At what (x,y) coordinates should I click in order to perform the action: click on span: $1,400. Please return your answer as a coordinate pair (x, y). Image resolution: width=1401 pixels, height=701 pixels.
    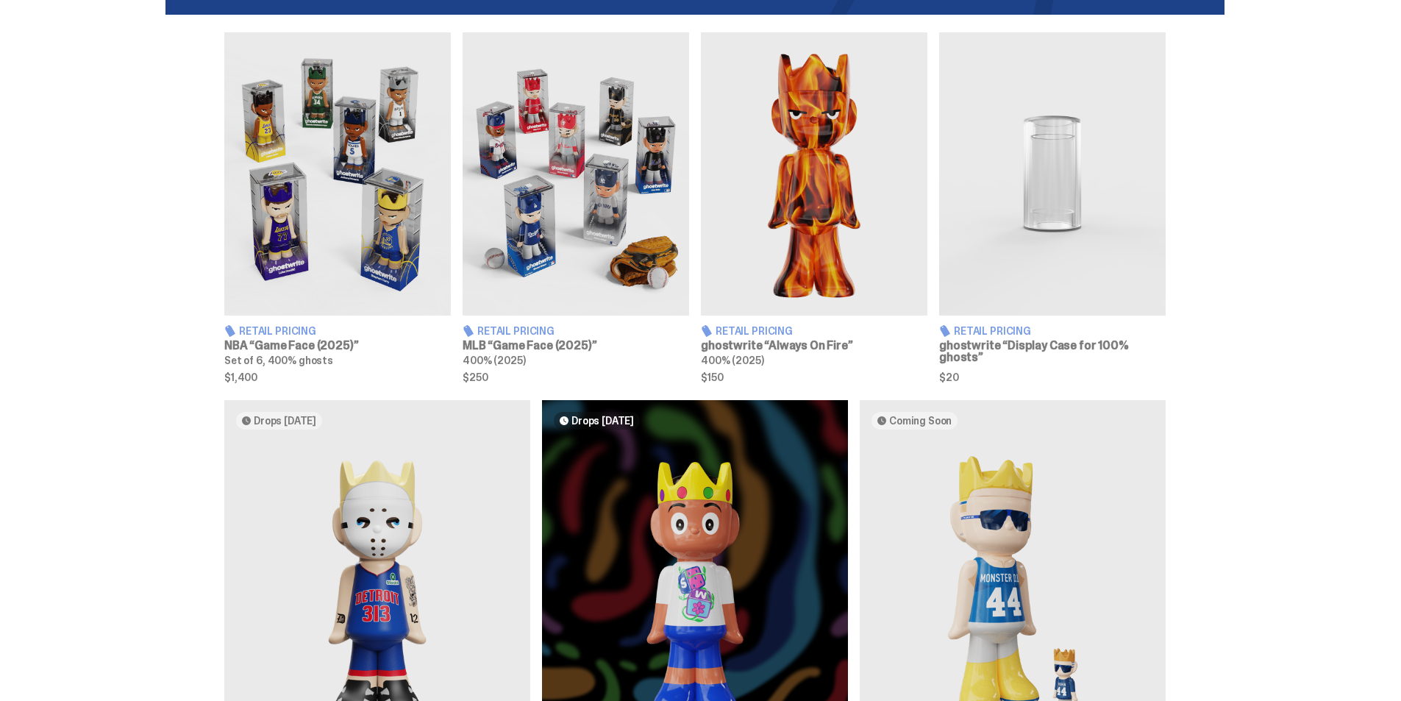
    Looking at the image, I should click on (338, 377).